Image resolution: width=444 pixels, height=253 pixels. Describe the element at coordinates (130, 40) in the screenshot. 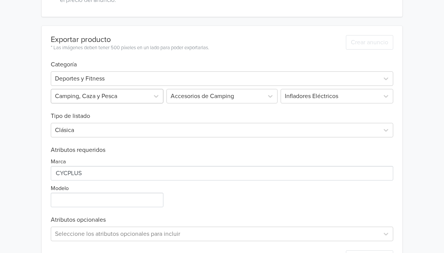

I see `div: Exportar producto` at that location.